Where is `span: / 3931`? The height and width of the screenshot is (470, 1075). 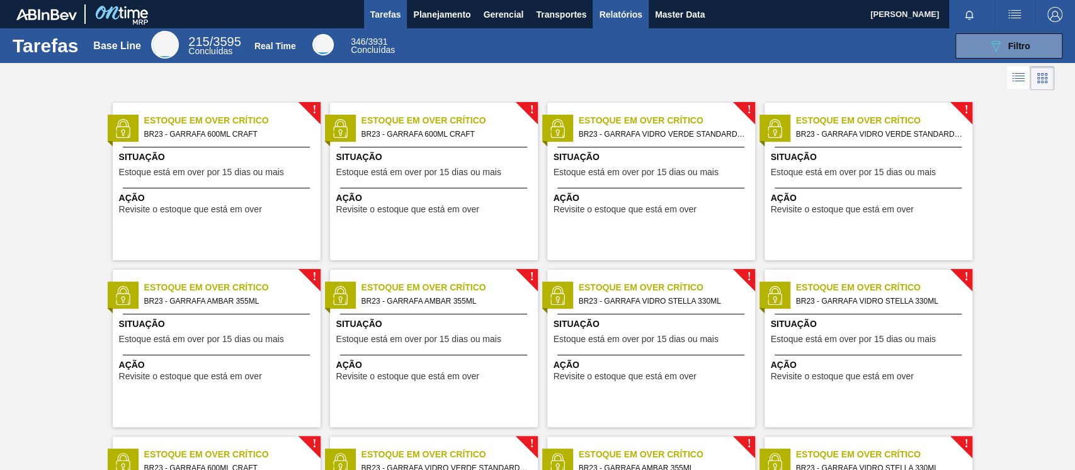
span: / 3931 is located at coordinates (369, 42).